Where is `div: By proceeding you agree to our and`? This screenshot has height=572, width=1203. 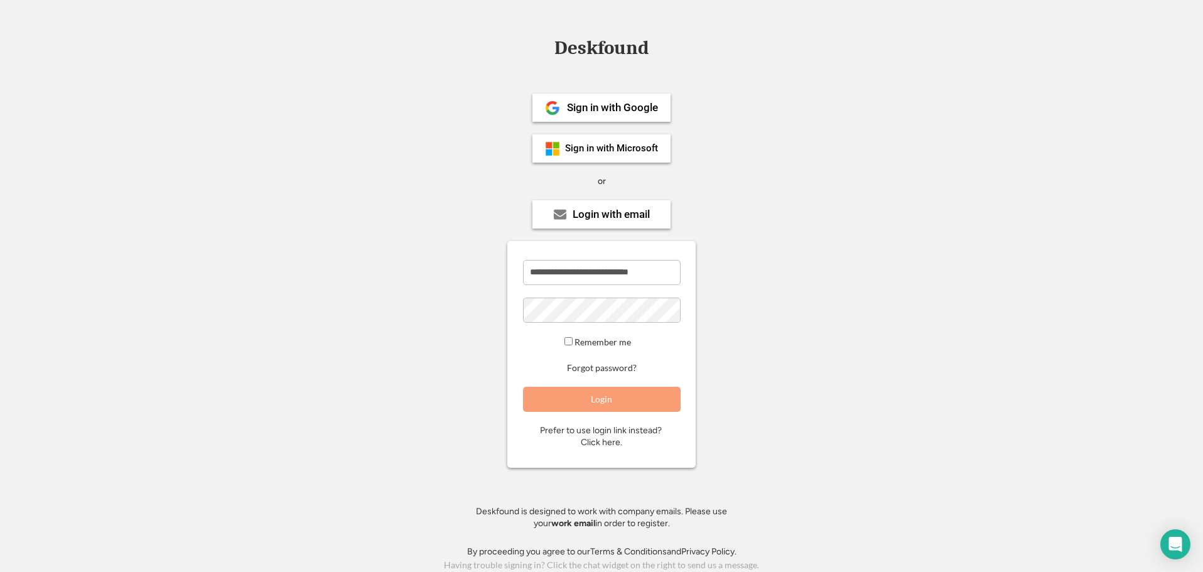
div: By proceeding you agree to our and is located at coordinates (602, 552).